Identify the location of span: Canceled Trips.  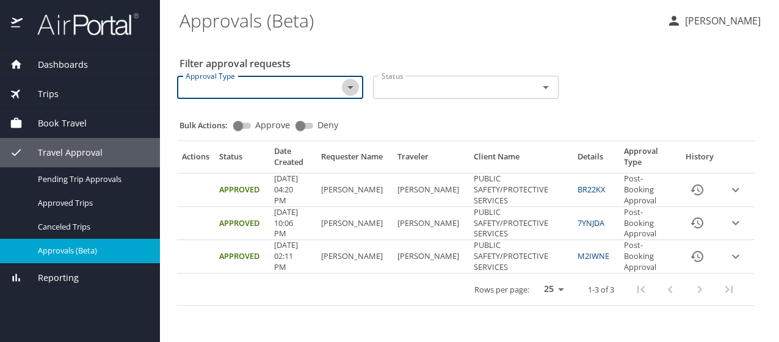
(92, 227).